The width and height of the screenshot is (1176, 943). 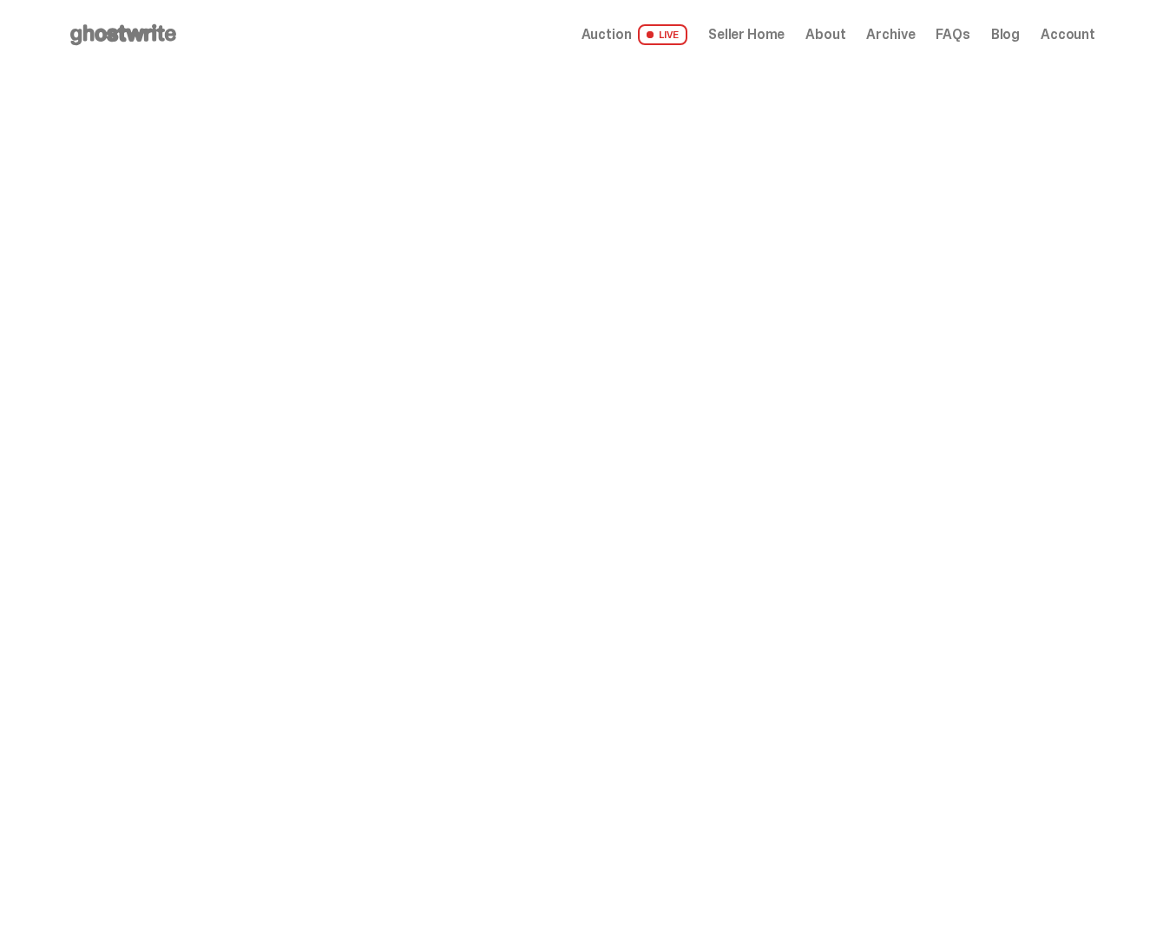 What do you see at coordinates (952, 35) in the screenshot?
I see `span: FAQs` at bounding box center [952, 35].